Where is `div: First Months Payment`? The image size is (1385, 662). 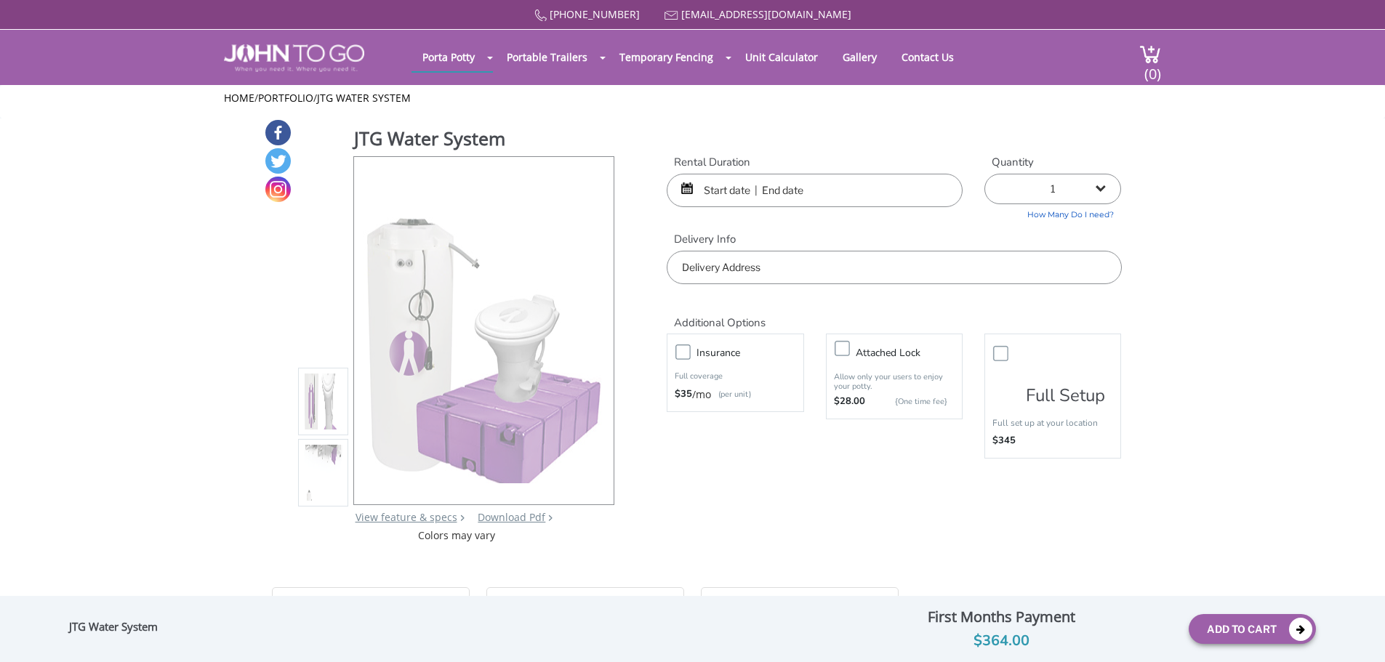 div: First Months Payment is located at coordinates (1001, 617).